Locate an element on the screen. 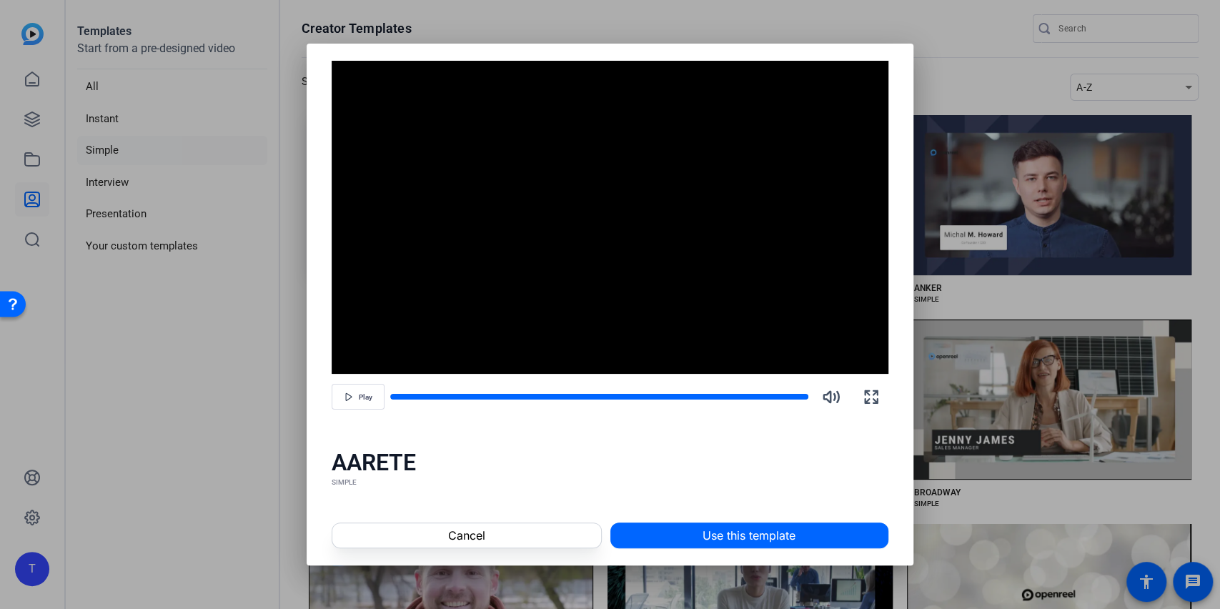 Image resolution: width=1220 pixels, height=609 pixels. button: Fullscreen is located at coordinates (871, 397).